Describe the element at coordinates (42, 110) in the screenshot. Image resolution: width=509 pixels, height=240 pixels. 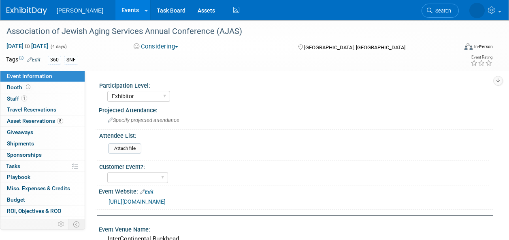
I see `a: Travel Reservations` at that location.